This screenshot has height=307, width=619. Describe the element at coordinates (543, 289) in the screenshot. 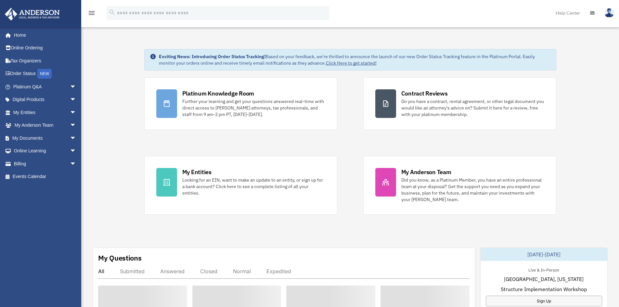

I see `span: Structure Implementation Workshop` at that location.